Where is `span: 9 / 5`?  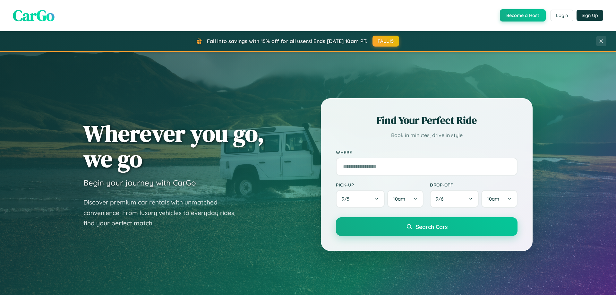
span: 9 / 5 is located at coordinates (347, 198).